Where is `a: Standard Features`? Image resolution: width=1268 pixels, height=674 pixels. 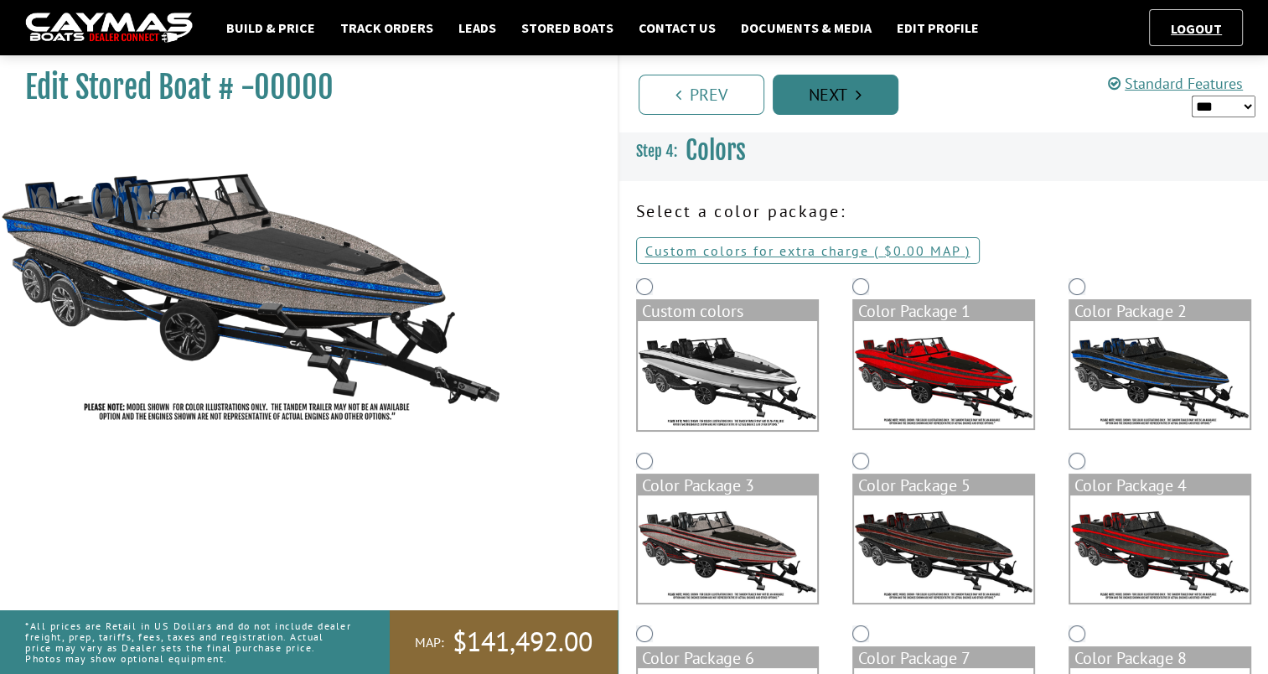 a: Standard Features is located at coordinates (1175, 83).